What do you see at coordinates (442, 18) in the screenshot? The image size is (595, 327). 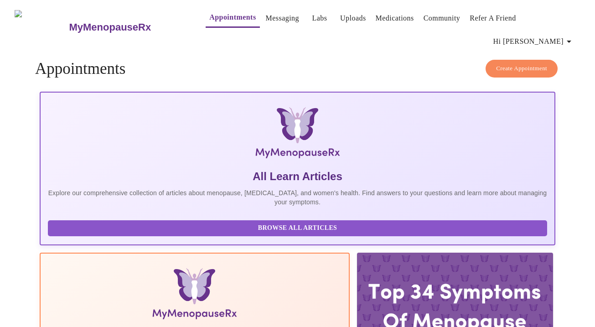 I see `button: Community` at bounding box center [442, 18].